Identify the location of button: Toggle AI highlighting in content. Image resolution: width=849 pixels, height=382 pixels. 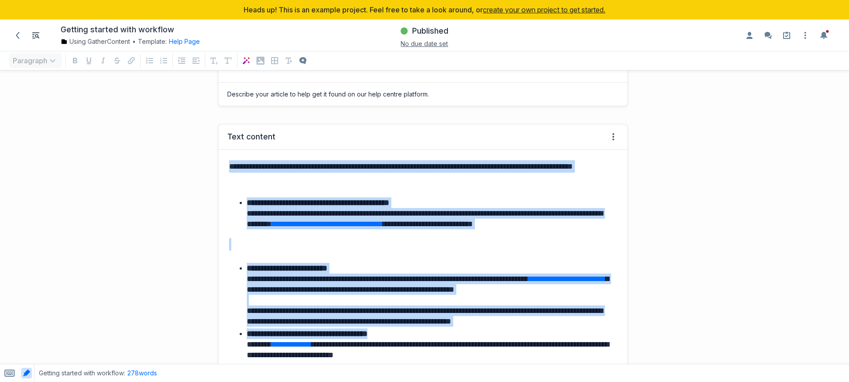
(27, 373).